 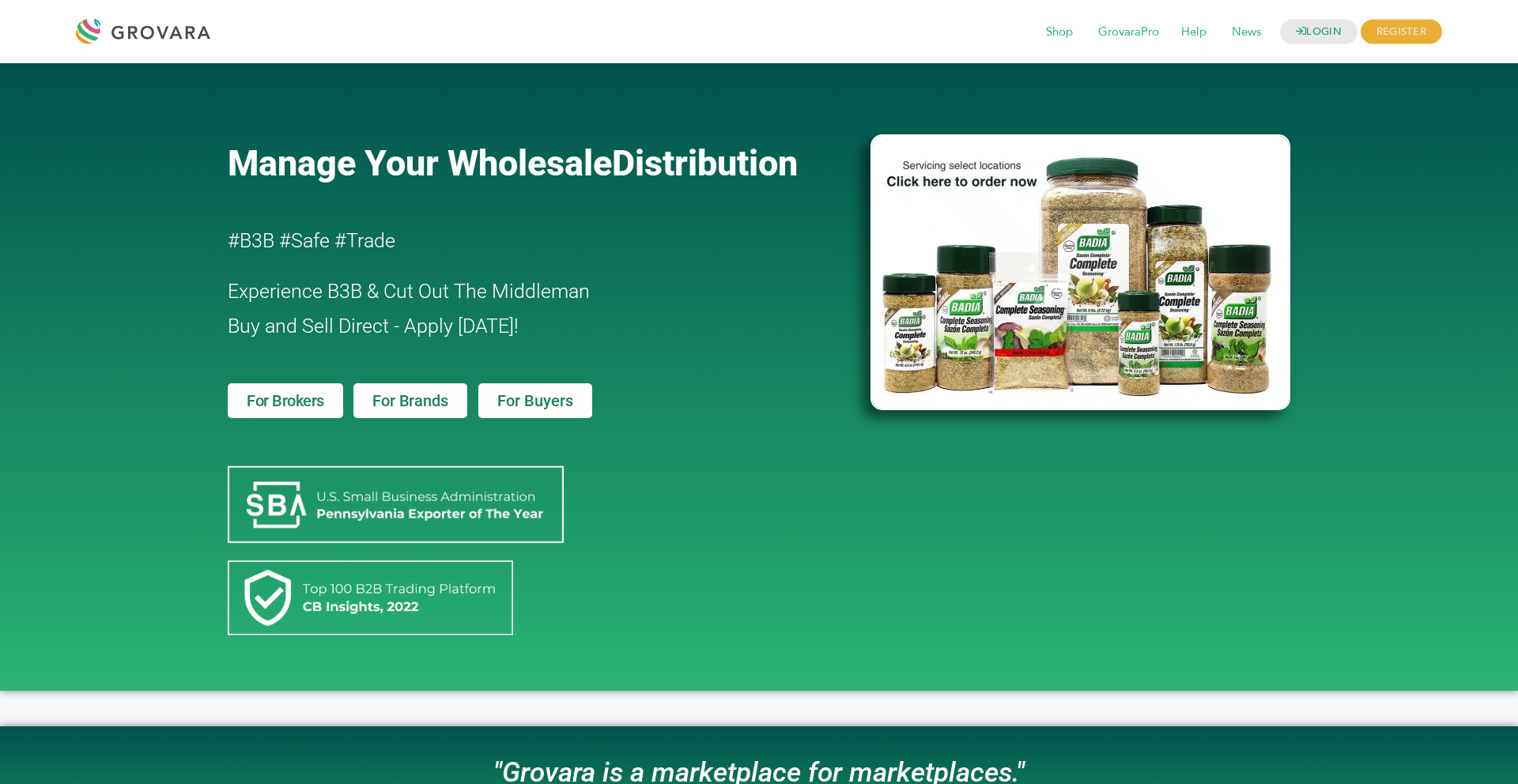 I want to click on span: For Buyers, so click(x=536, y=401).